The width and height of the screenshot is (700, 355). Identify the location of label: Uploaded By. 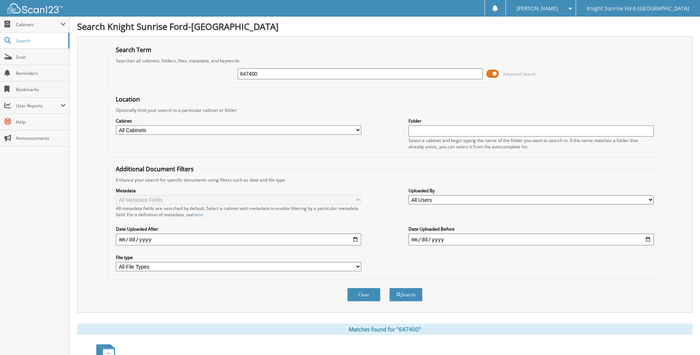
(531, 190).